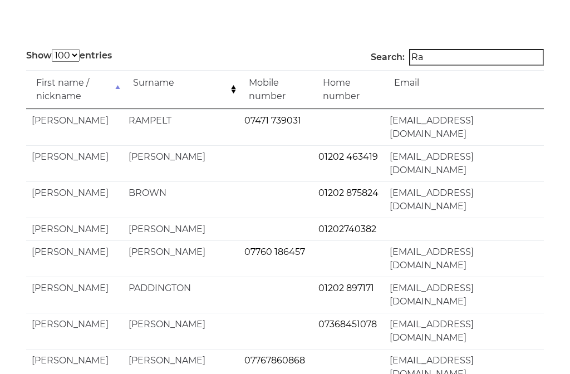 This screenshot has height=374, width=570. I want to click on td: BROWN, so click(181, 199).